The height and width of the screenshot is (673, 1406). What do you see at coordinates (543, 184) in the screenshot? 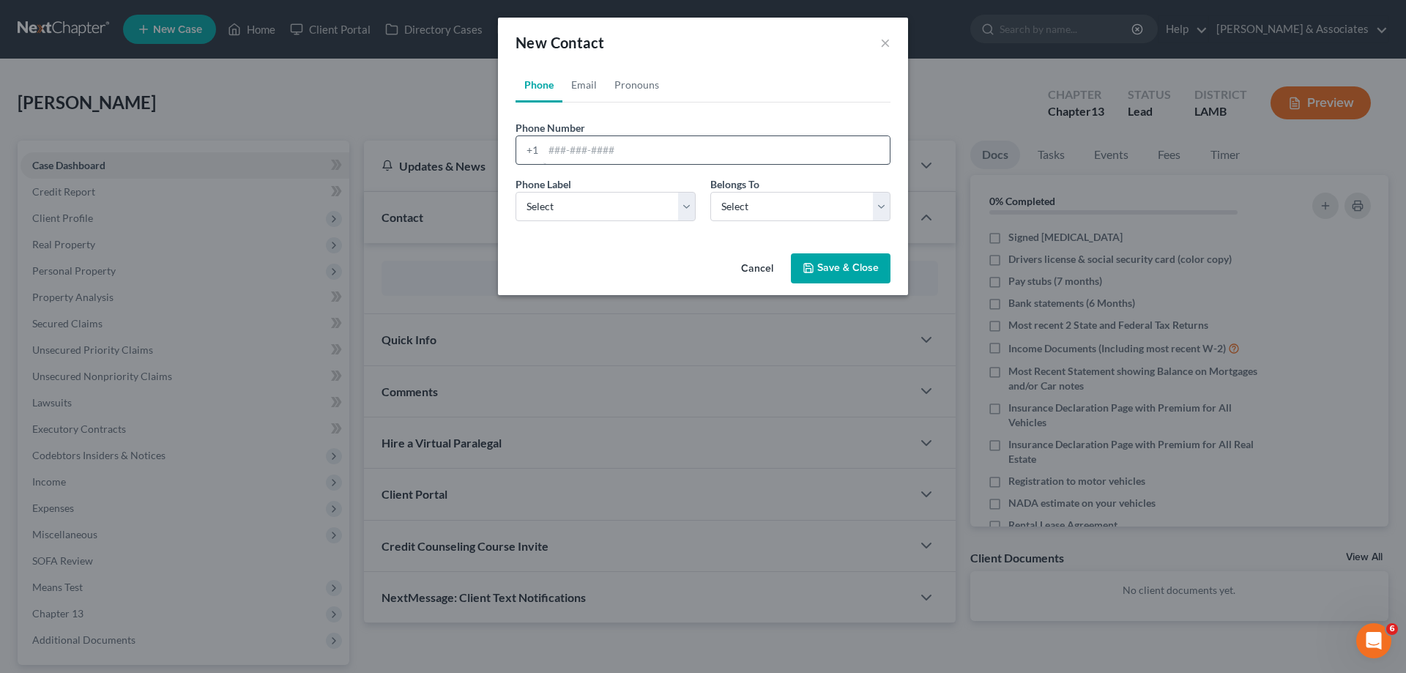
I see `span: Phone Label` at bounding box center [543, 184].